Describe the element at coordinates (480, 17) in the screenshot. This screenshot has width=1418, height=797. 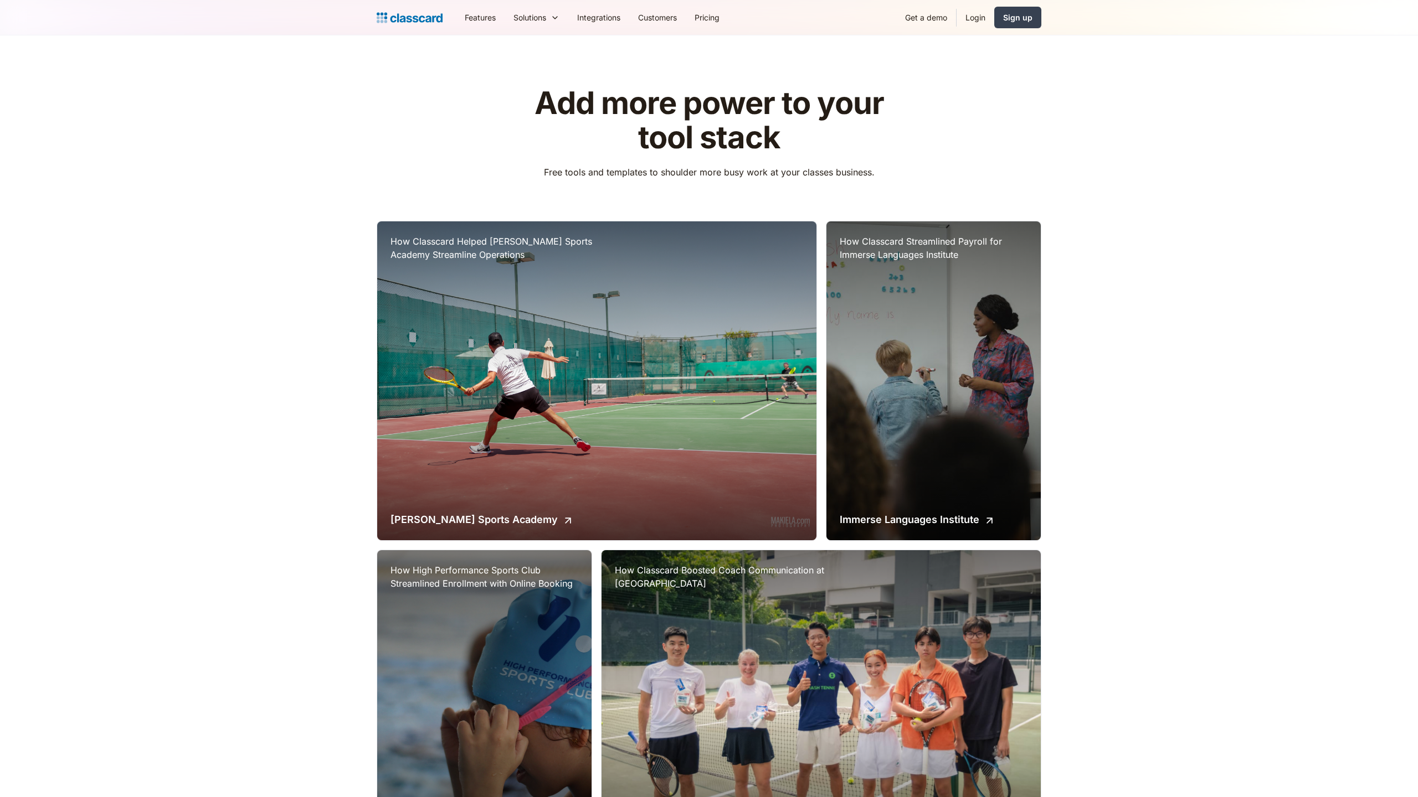
I see `a: Features` at that location.